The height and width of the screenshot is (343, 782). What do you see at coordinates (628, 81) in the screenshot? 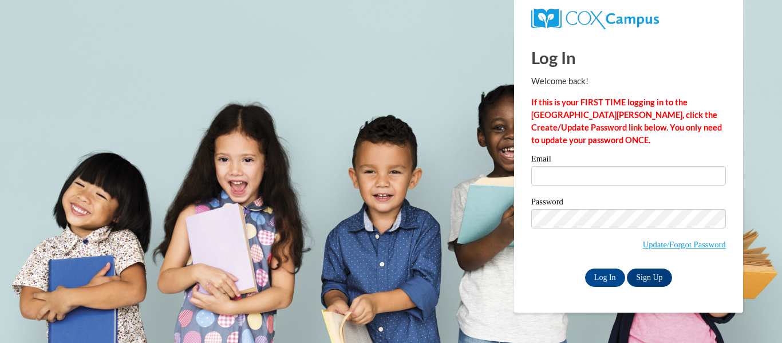
I see `p: Welcome back!` at bounding box center [628, 81].